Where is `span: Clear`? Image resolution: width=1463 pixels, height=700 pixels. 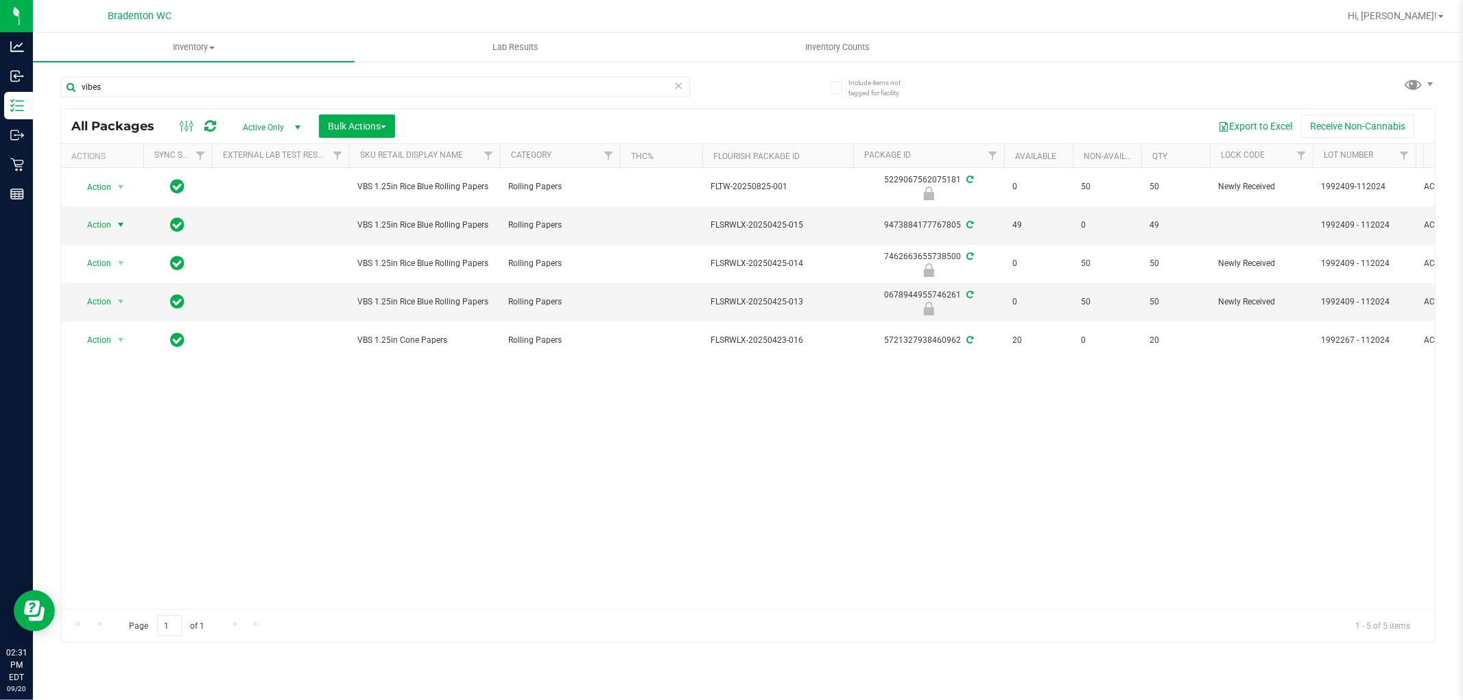
span: Clear is located at coordinates (679, 86).